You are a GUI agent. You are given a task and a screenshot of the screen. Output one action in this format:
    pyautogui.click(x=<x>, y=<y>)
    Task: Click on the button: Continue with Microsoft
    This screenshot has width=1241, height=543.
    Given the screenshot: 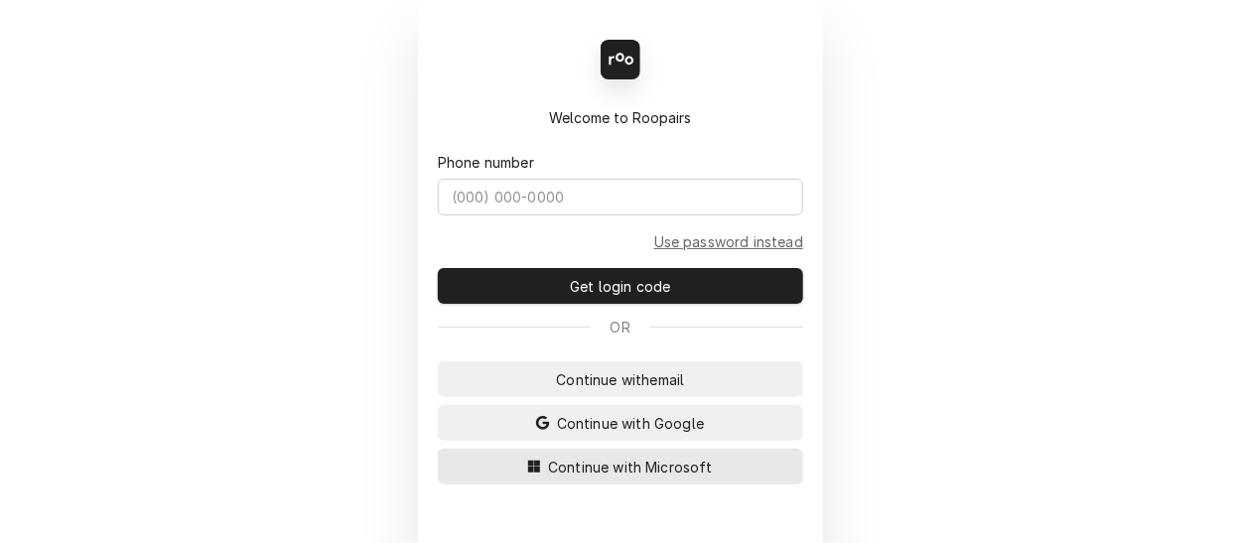 What is the action you would take?
    pyautogui.click(x=620, y=467)
    